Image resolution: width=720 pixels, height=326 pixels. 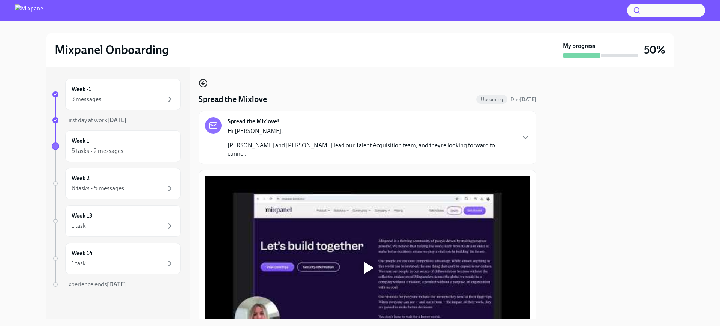 I want to click on span: Upcoming, so click(x=492, y=99).